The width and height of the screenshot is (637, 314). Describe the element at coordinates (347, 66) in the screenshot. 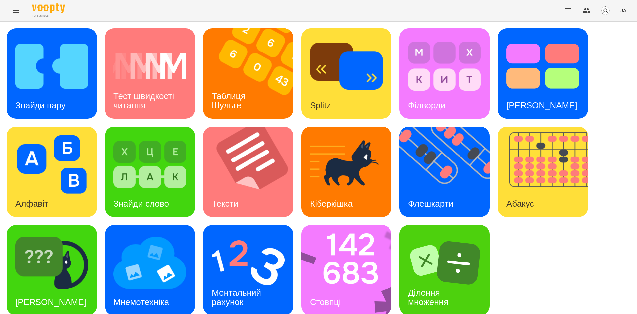

I see `img: Splitz` at that location.